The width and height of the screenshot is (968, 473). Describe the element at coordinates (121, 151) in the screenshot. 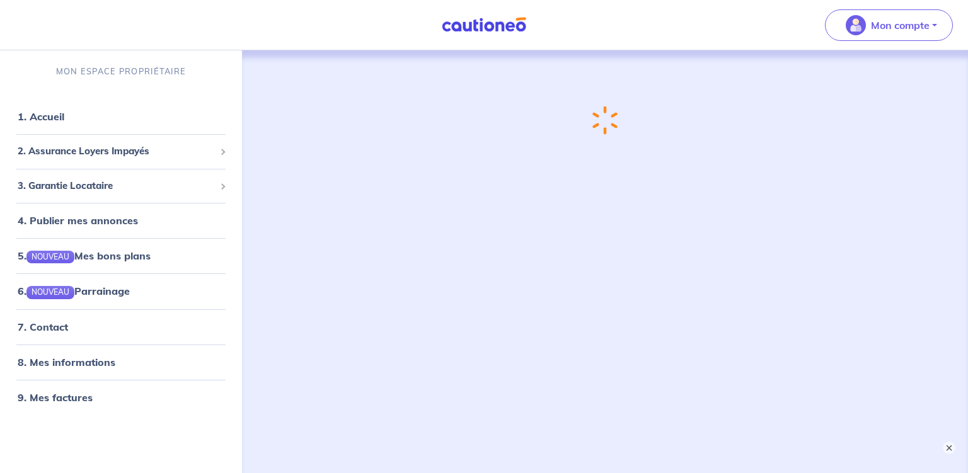

I see `div: 2. Assurance Loyers Impayés` at that location.